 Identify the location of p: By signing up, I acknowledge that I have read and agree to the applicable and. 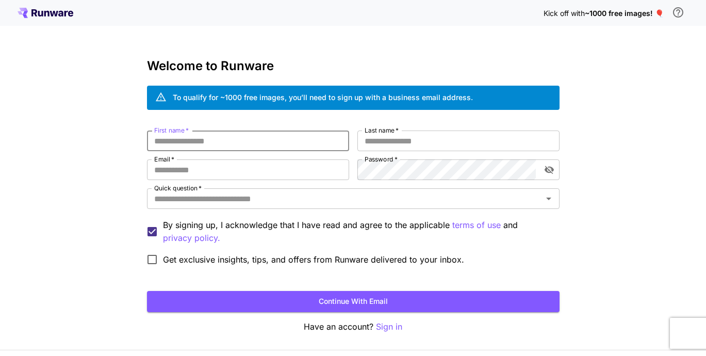
(357, 232).